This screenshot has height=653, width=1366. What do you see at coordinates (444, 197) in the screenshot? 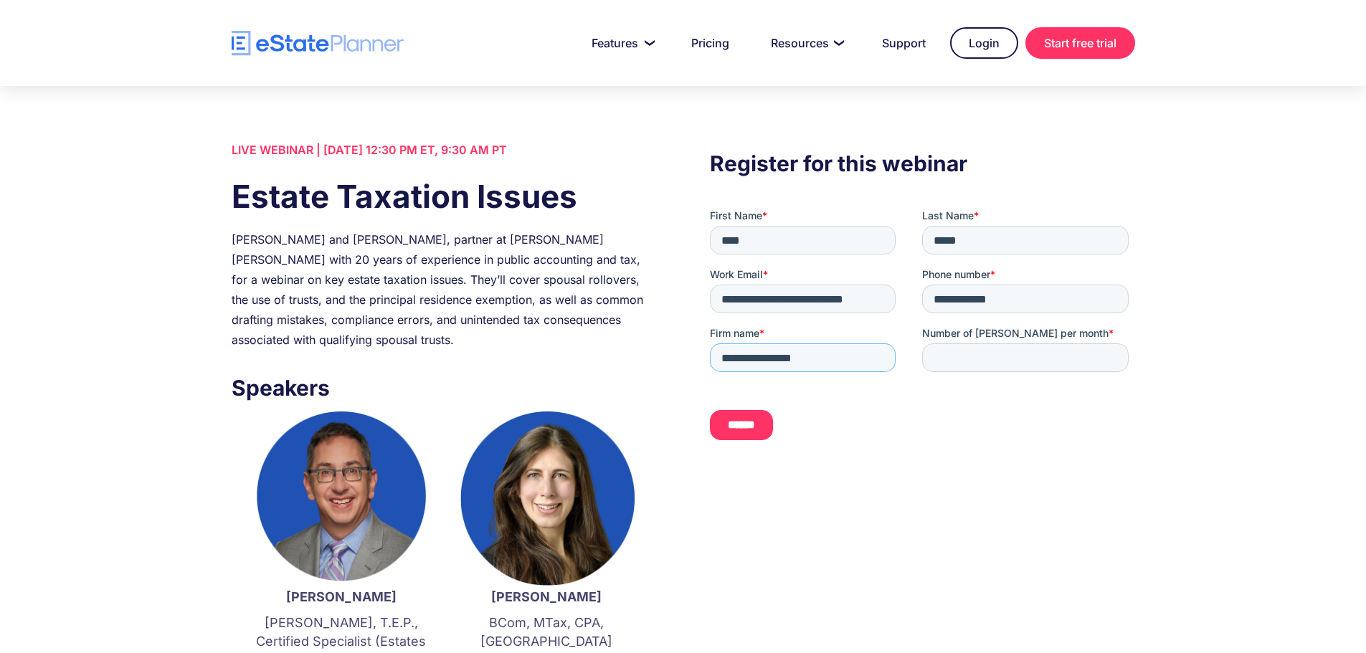
I see `h1: Estate Taxation Issues` at bounding box center [444, 197].